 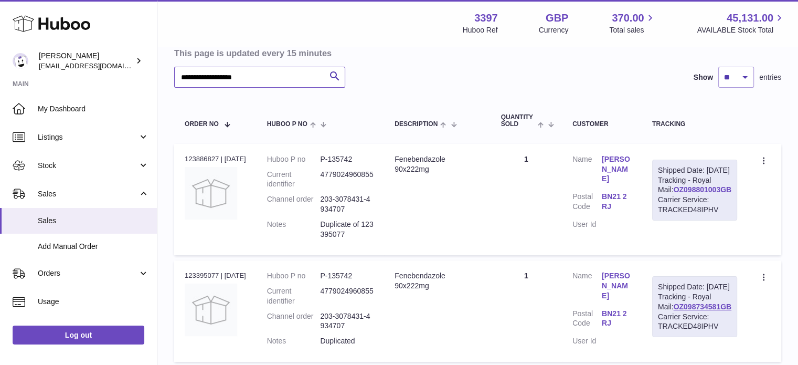 What do you see at coordinates (480, 30) in the screenshot?
I see `div: Huboo Ref` at bounding box center [480, 30].